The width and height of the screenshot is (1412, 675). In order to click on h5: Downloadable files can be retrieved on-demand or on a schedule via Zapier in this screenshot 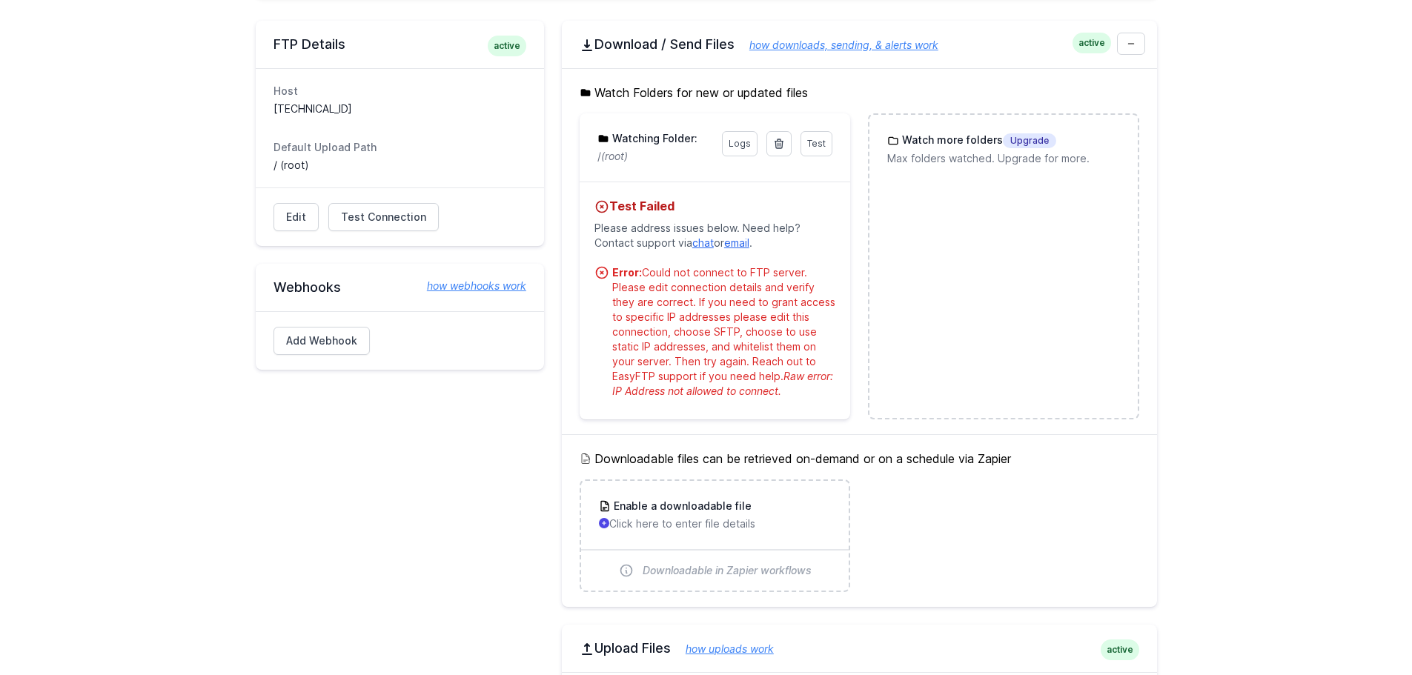, I will do `click(859, 459)`.